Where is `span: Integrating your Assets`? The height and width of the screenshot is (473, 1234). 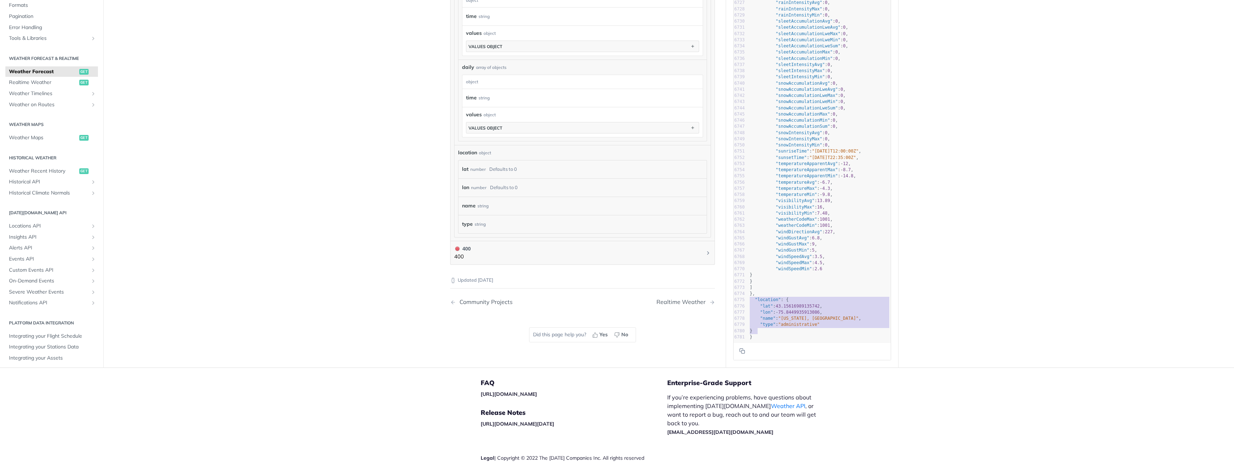 span: Integrating your Assets is located at coordinates (52, 358).